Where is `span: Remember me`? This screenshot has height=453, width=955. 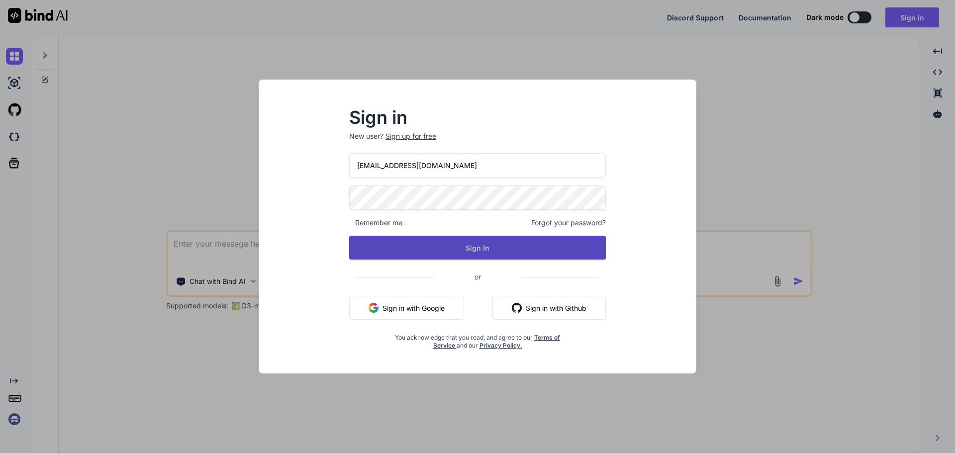 span: Remember me is located at coordinates (376, 223).